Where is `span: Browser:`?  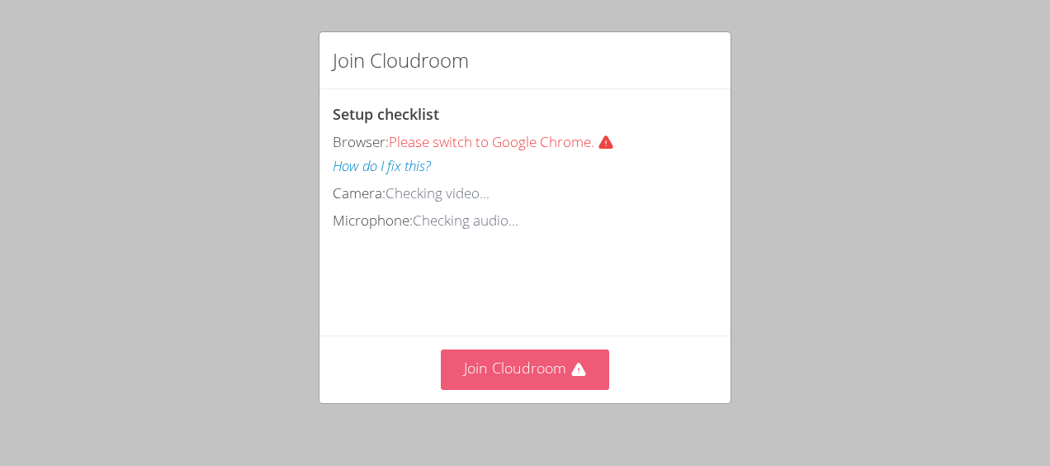
span: Browser: is located at coordinates (361, 141).